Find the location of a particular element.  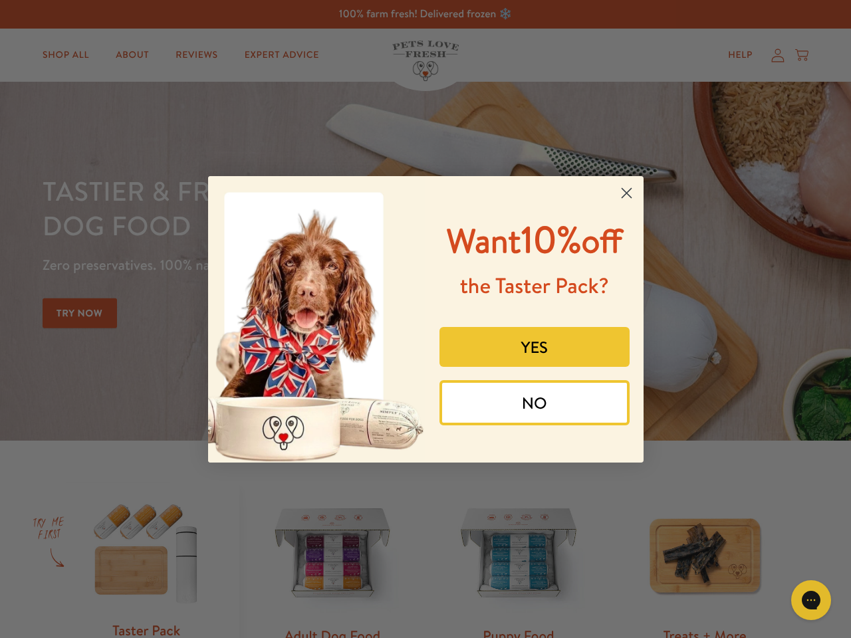

span: the Taster Pack? is located at coordinates (534, 286).